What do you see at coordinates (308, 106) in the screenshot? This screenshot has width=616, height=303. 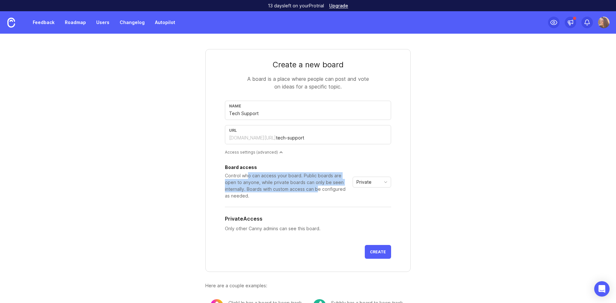 I see `div: Name` at bounding box center [308, 106].